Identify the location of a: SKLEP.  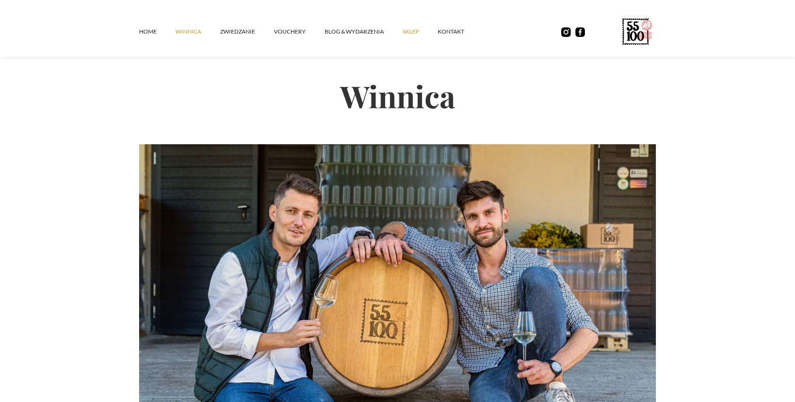
(420, 32).